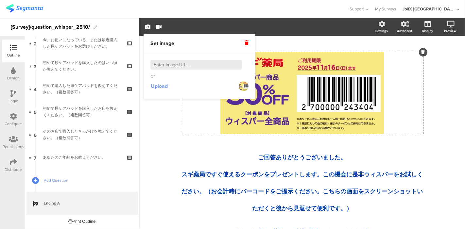 The image size is (465, 229). Describe the element at coordinates (13, 124) in the screenshot. I see `div: Configure` at that location.